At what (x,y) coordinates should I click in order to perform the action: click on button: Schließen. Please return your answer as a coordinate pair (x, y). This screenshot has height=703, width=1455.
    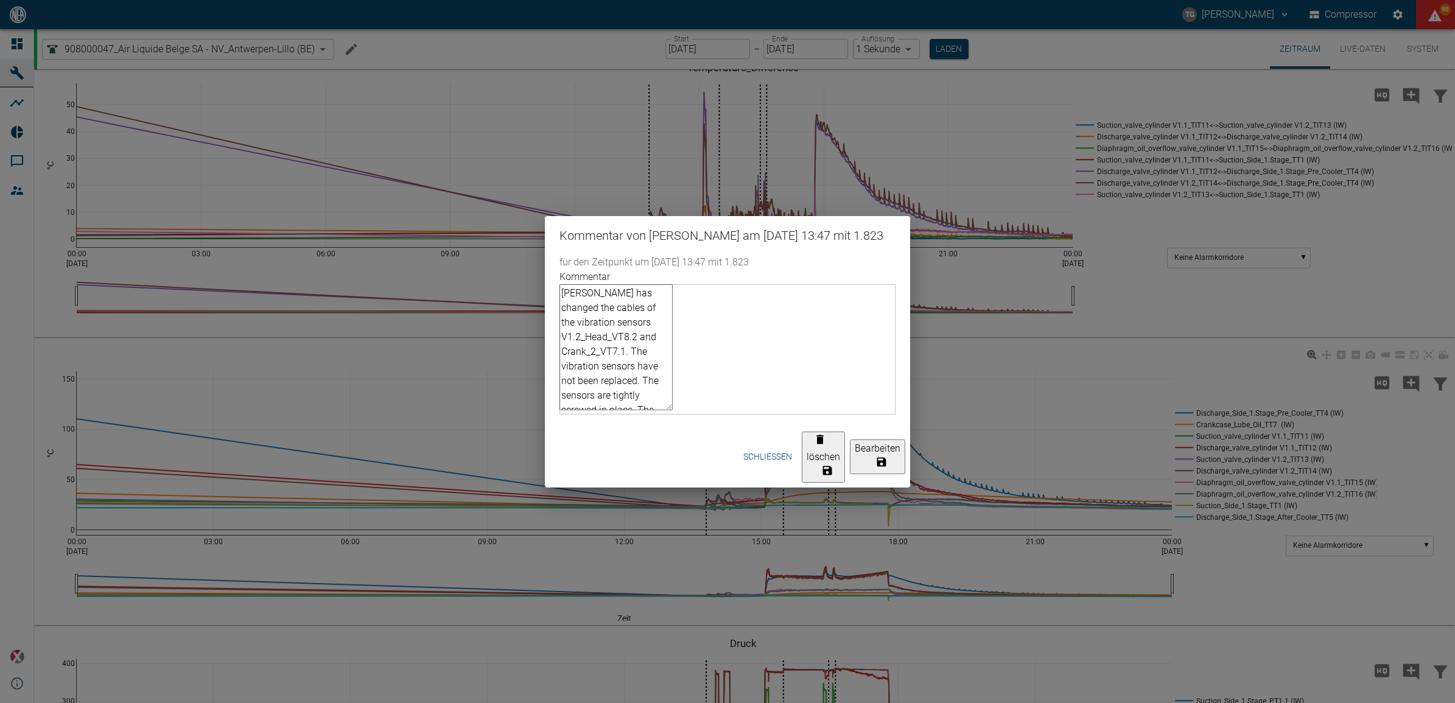
    Looking at the image, I should click on (768, 457).